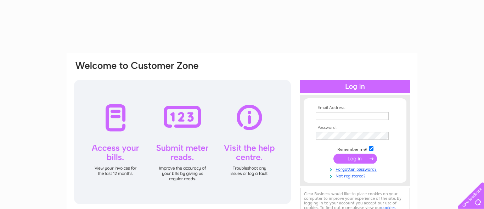  Describe the element at coordinates (355, 108) in the screenshot. I see `th: Email Address:` at that location.